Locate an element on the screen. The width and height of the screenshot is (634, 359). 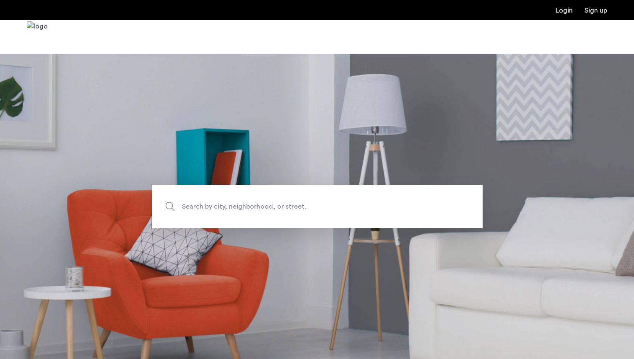
input: Apartment Search is located at coordinates (317, 207).